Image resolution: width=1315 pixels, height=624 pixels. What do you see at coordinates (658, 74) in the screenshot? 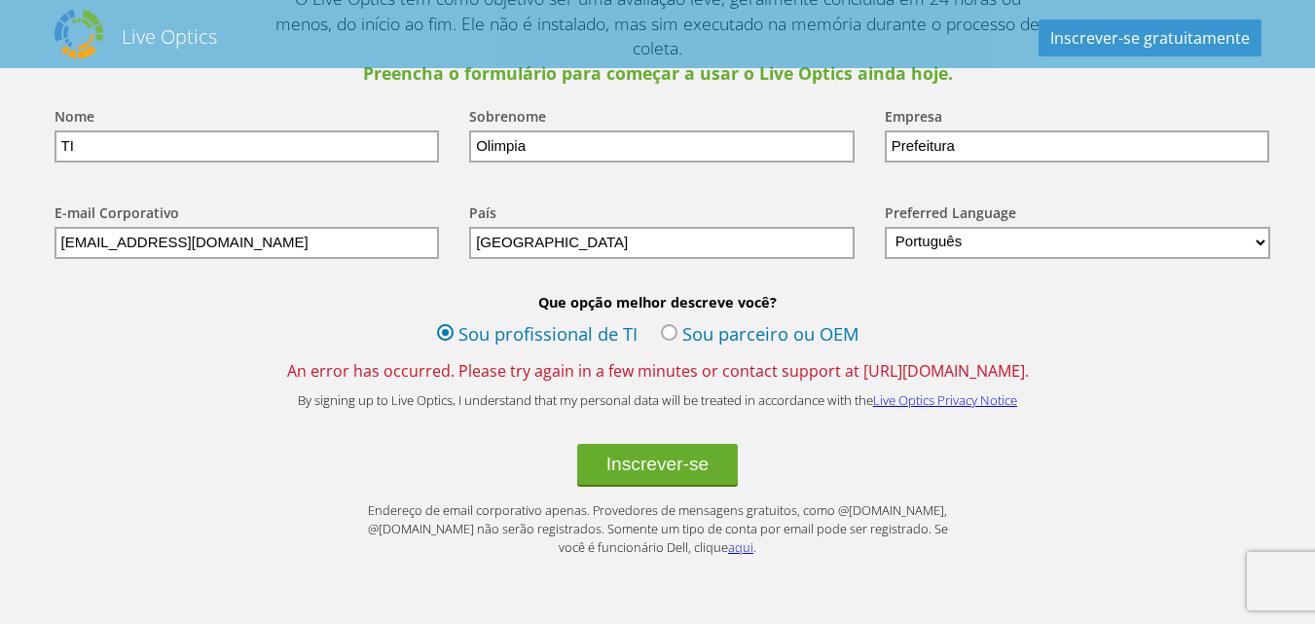
I see `span: Preencha o formulário para começar a usar o Live Optics ainda hoje.` at bounding box center [658, 74].